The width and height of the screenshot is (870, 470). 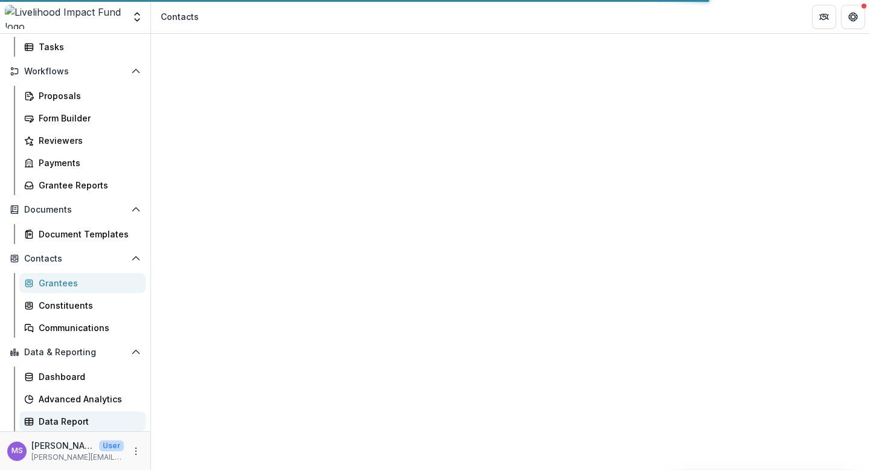 What do you see at coordinates (82, 47) in the screenshot?
I see `a: Tasks` at bounding box center [82, 47].